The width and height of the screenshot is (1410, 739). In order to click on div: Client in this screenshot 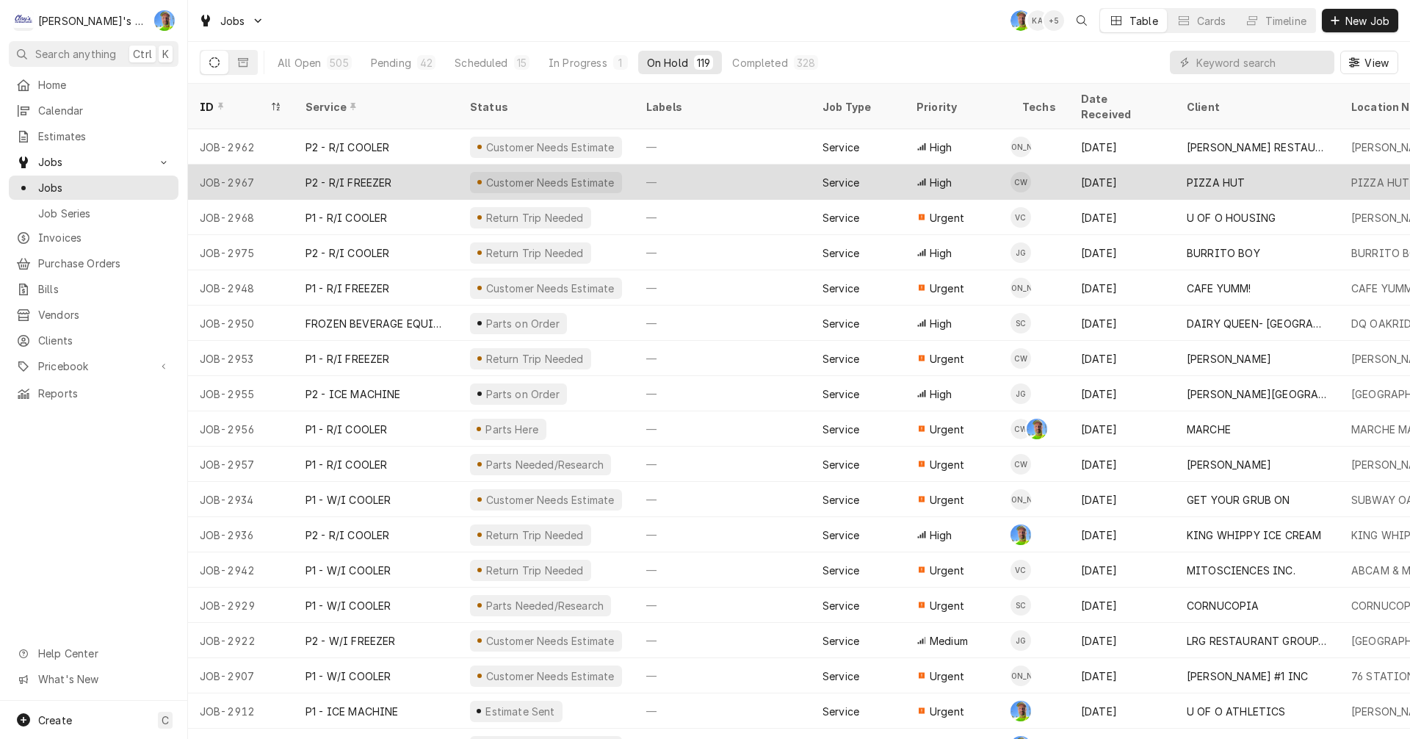, I will do `click(1256, 106)`.